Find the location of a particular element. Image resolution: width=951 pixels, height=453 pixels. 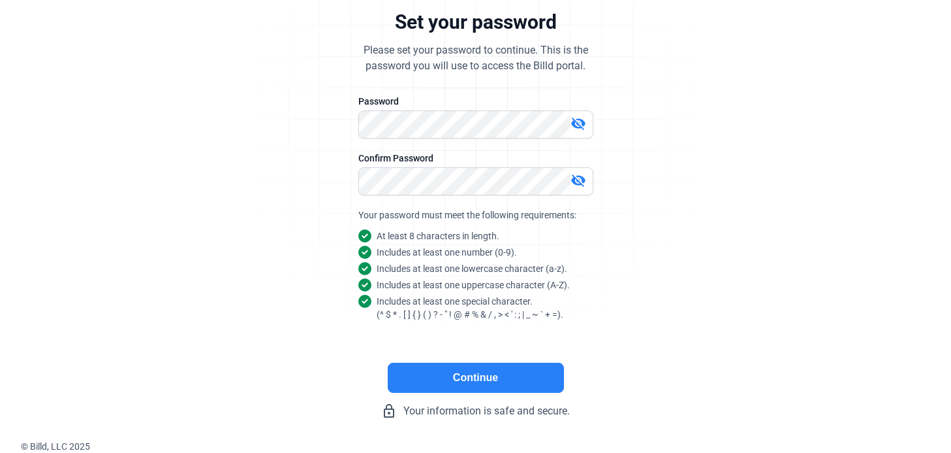

div: Confirm Password is located at coordinates (476, 158).